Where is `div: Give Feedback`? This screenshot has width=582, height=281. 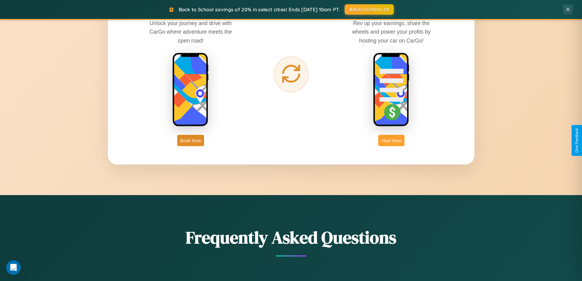
div: Give Feedback is located at coordinates (576, 140).